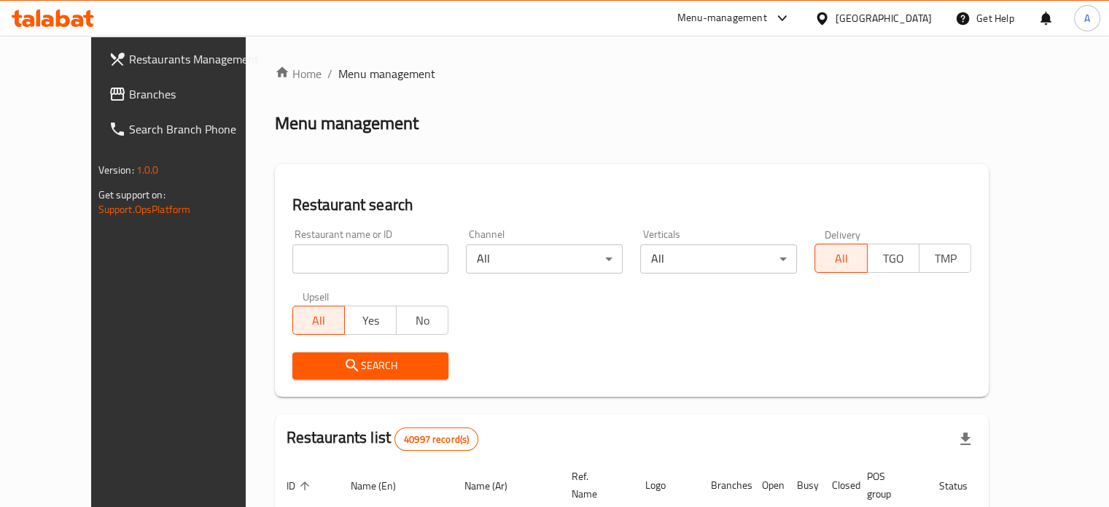 The width and height of the screenshot is (1109, 507). Describe the element at coordinates (945, 258) in the screenshot. I see `span: TMP` at that location.